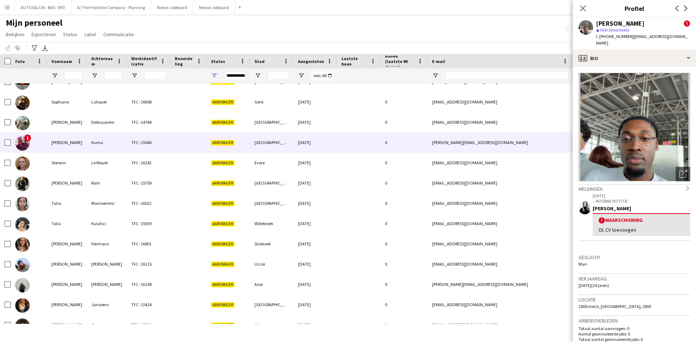 This screenshot has width=696, height=342. What do you see at coordinates (149, 102) in the screenshot?
I see `div: TFC -16698` at bounding box center [149, 102].